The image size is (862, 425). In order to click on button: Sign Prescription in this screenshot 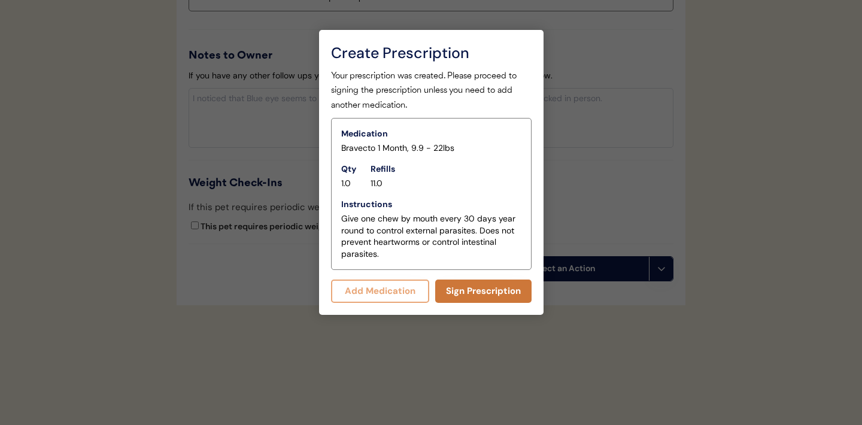, I will do `click(483, 291)`.